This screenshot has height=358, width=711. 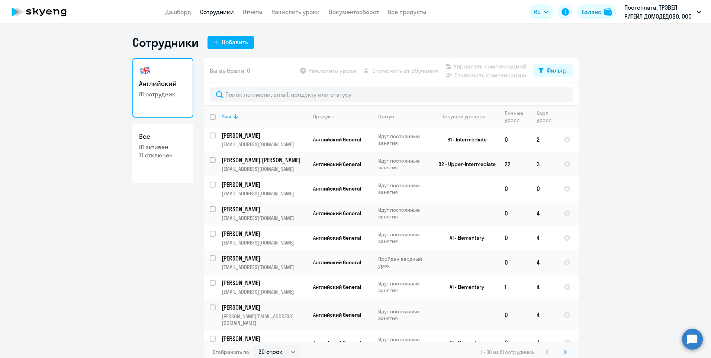 What do you see at coordinates (178, 12) in the screenshot?
I see `a: Дашборд` at bounding box center [178, 12].